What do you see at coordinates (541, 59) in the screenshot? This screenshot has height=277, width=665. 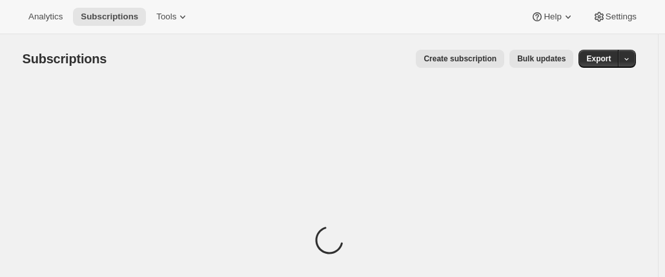 I see `button: Bulk updates` at bounding box center [541, 59].